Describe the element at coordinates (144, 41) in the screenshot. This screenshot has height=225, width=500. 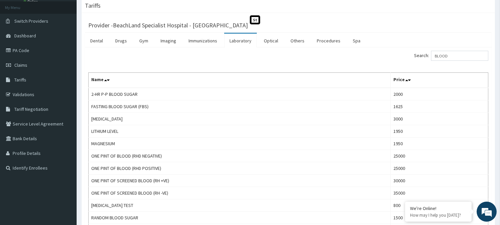
I see `a: Gym` at that location.